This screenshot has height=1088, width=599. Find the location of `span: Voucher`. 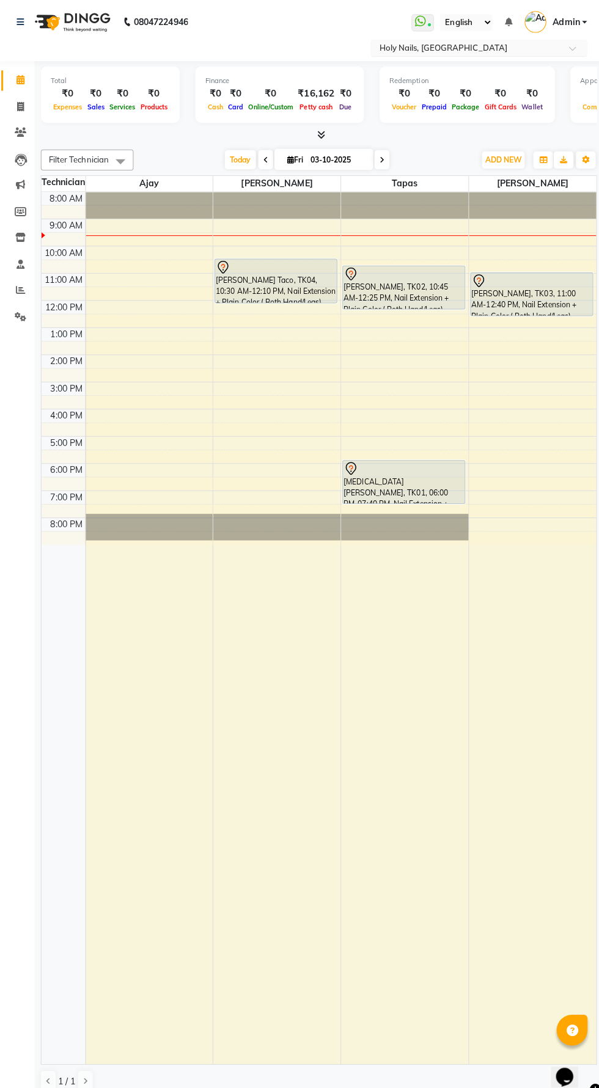

span: Voucher is located at coordinates (402, 106).